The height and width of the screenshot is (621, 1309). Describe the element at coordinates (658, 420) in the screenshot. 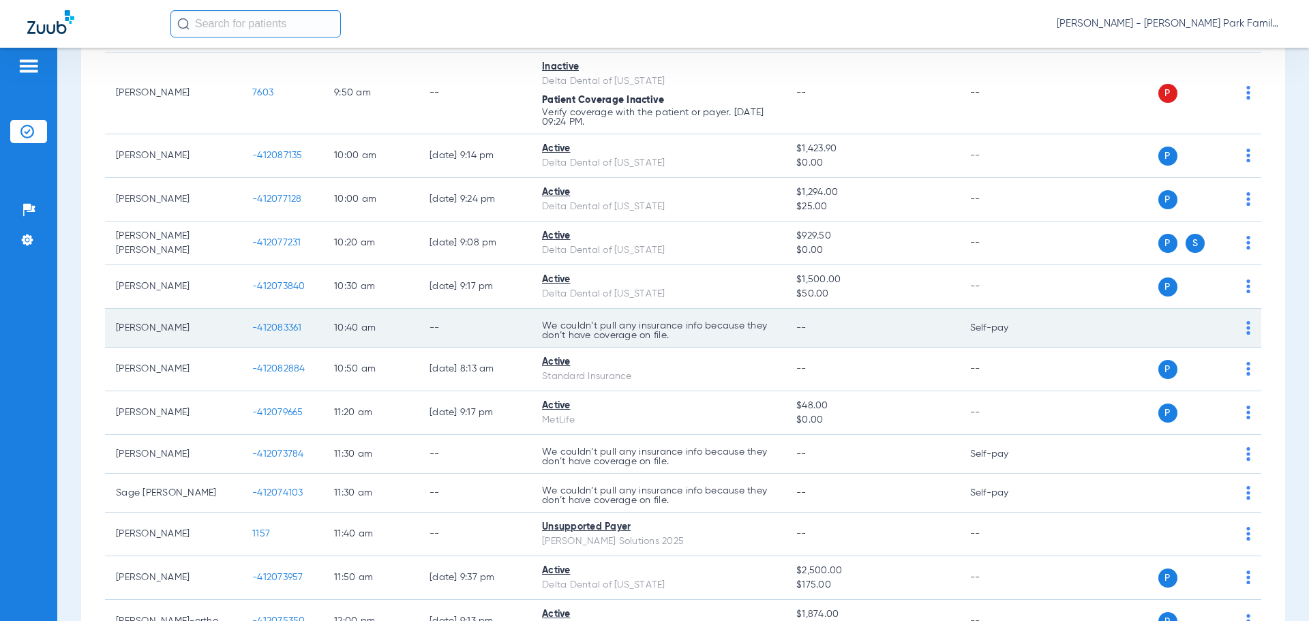

I see `div: MetLife` at that location.